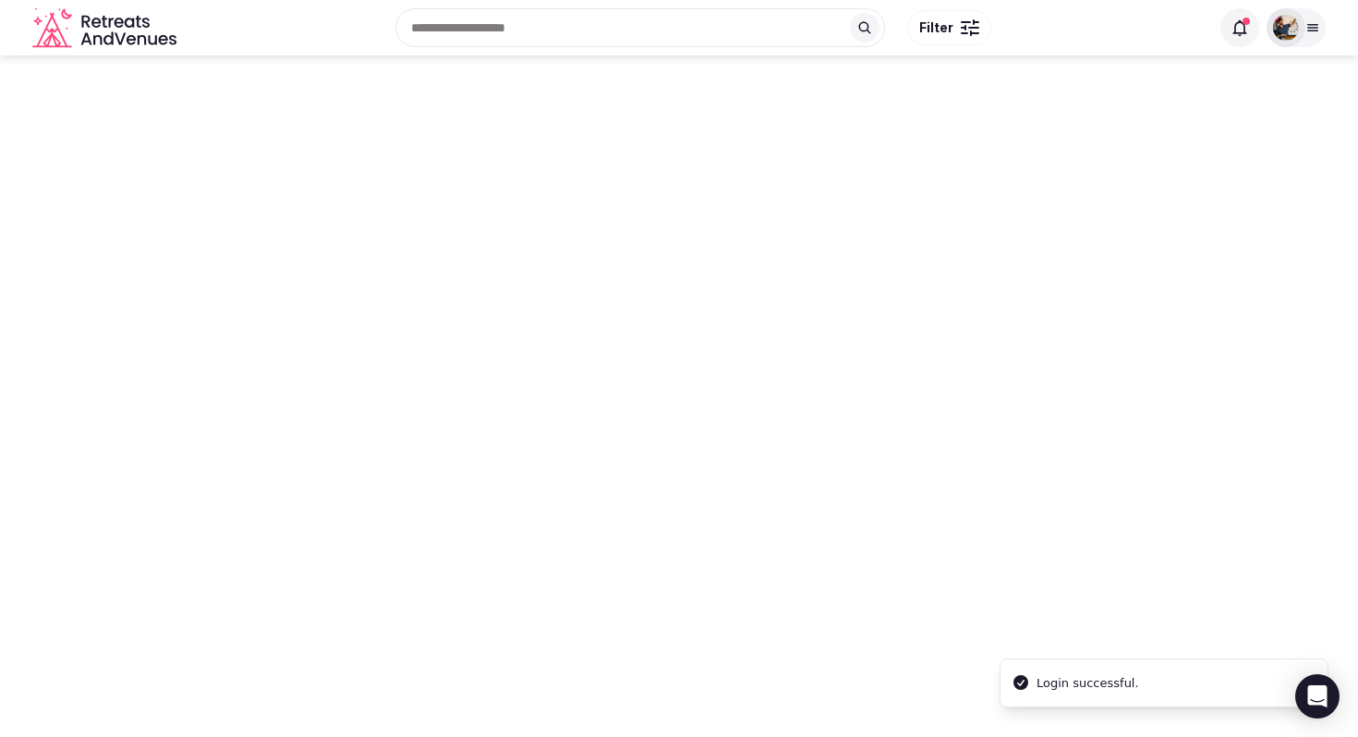 The width and height of the screenshot is (1358, 737). I want to click on div: Login successful., so click(1088, 684).